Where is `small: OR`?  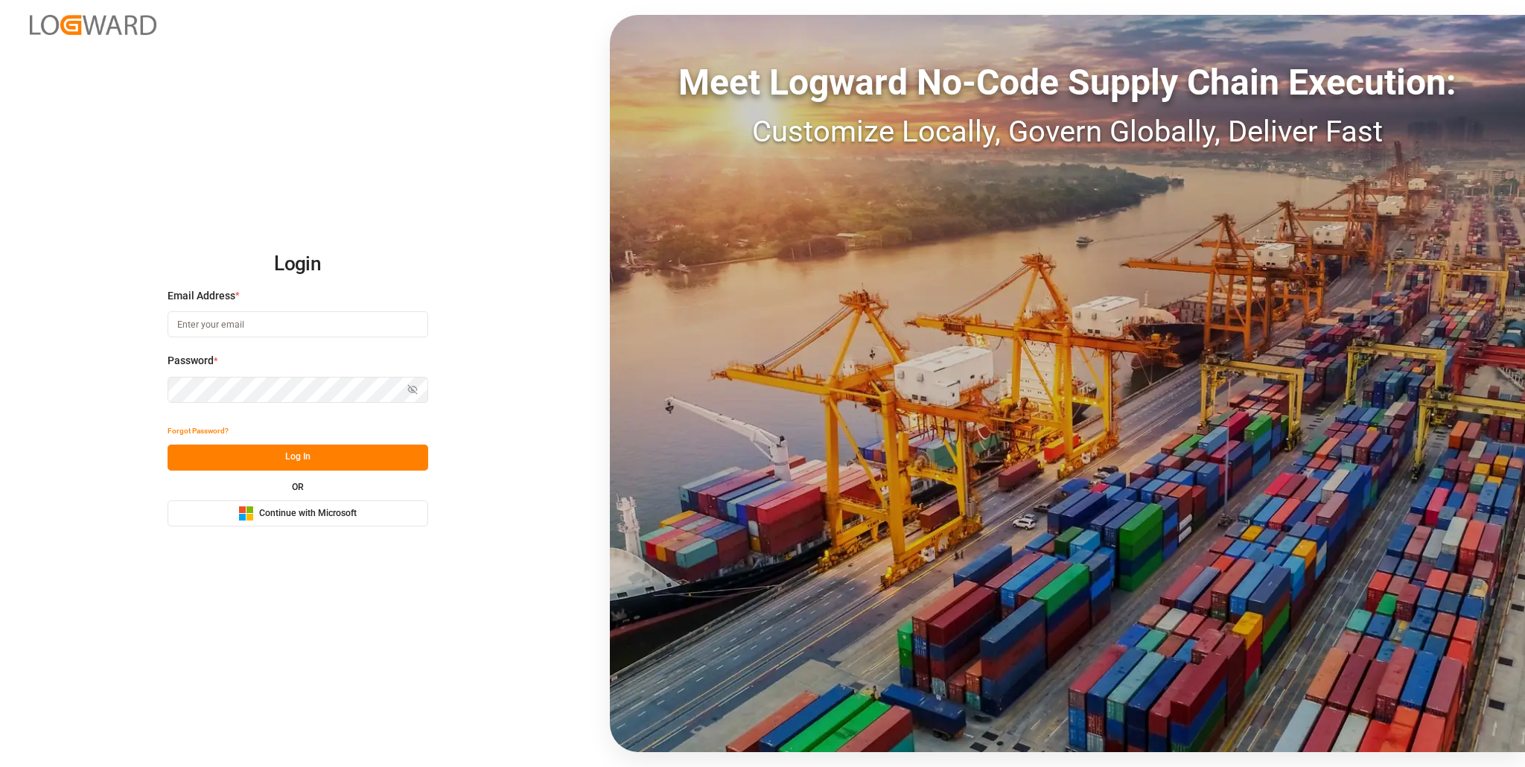 small: OR is located at coordinates (298, 487).